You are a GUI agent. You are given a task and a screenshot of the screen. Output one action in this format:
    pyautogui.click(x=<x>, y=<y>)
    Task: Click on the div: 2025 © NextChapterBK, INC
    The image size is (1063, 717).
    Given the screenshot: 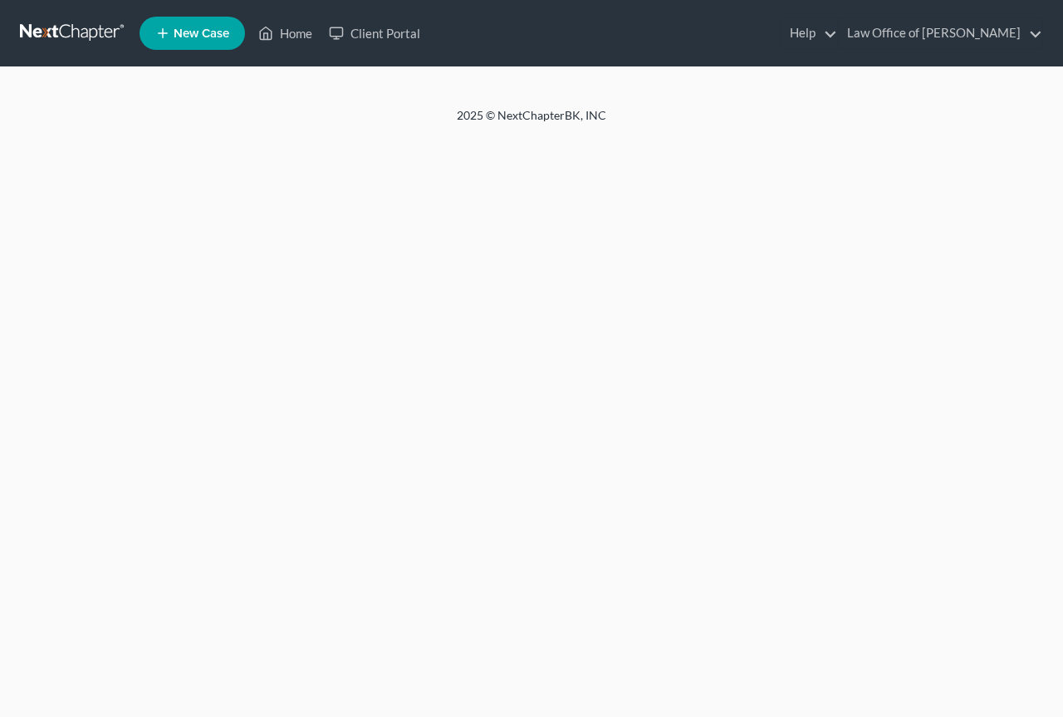 What is the action you would take?
    pyautogui.click(x=532, y=122)
    